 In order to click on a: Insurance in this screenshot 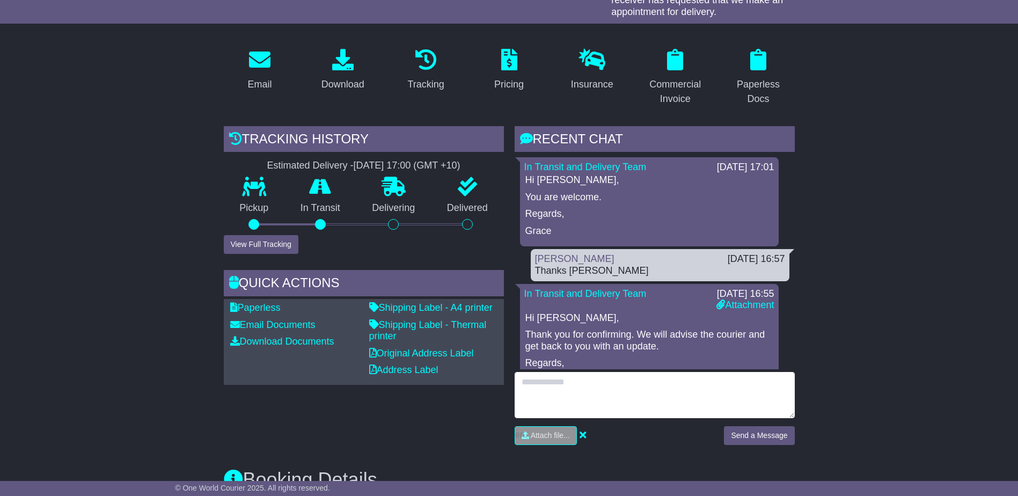, I will do `click(592, 70)`.